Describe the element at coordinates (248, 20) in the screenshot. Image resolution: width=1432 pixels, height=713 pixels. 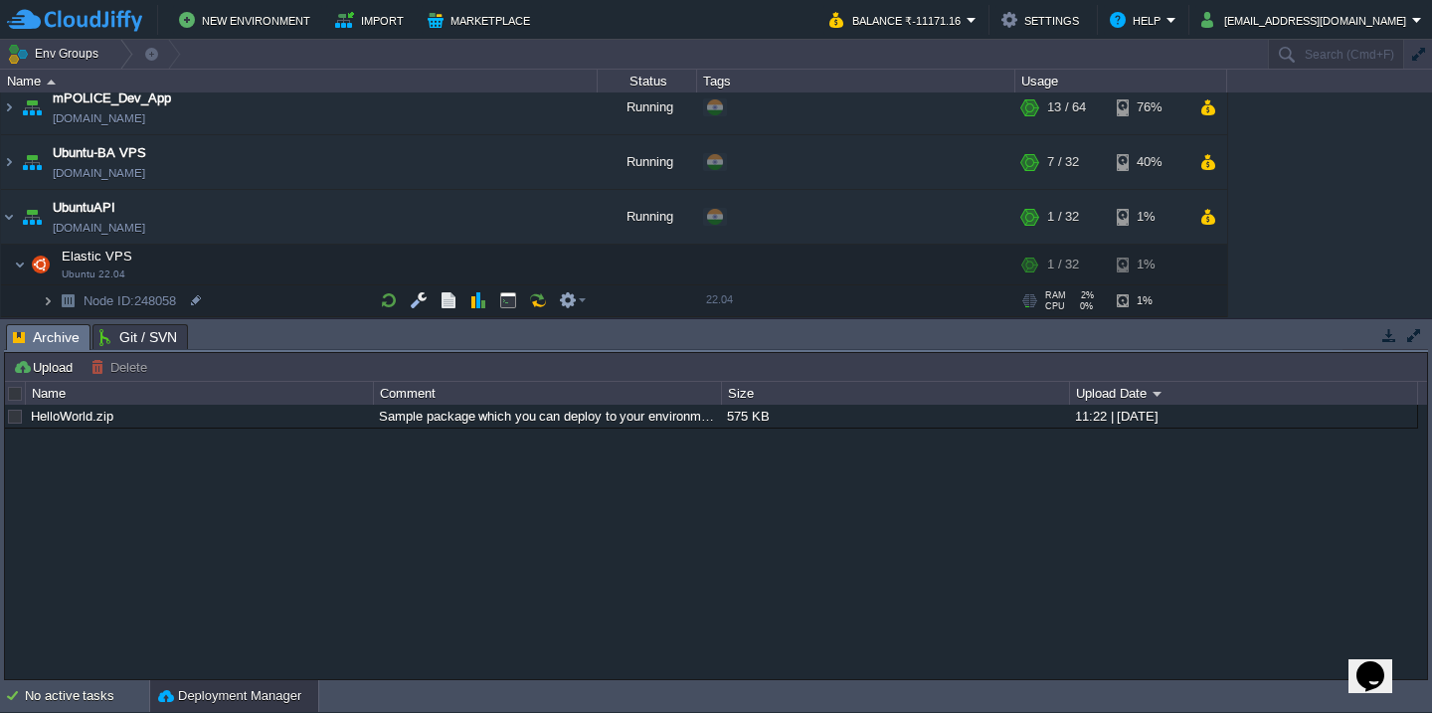
I see `button: New Environment` at that location.